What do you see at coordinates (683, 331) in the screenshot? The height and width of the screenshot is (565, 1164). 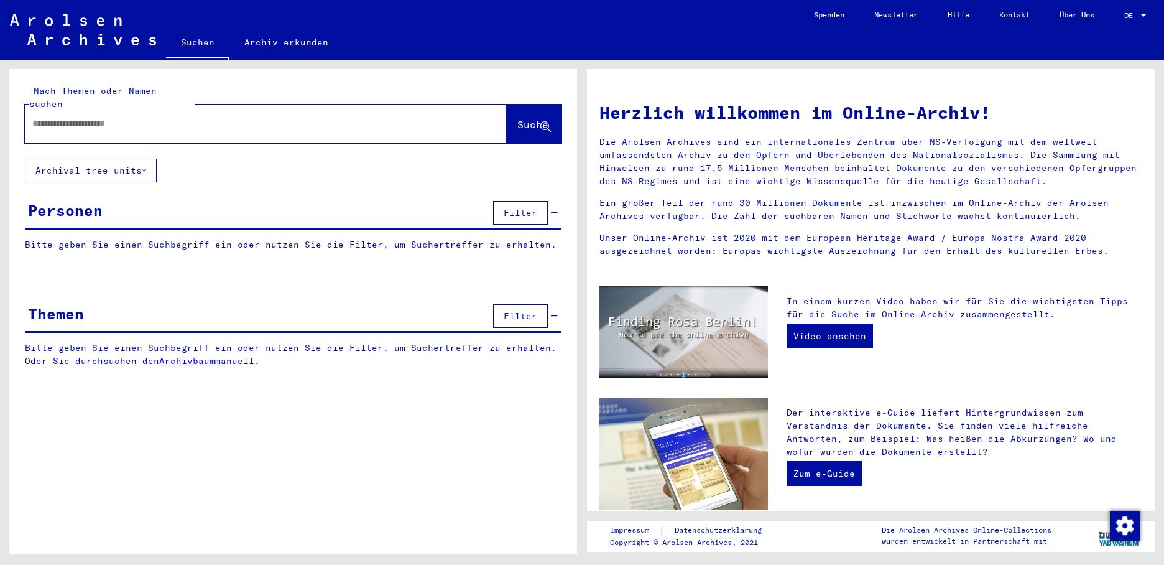 I see `img: video.jpg` at bounding box center [683, 331].